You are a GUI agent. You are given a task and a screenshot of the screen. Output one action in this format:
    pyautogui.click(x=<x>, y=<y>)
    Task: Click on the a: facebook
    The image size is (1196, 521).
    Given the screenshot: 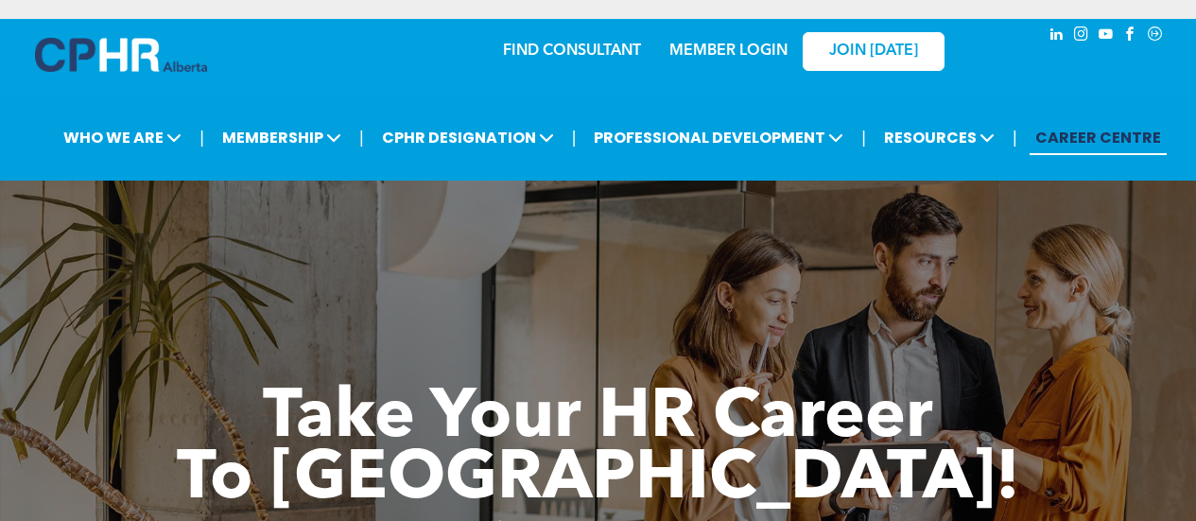 What is the action you would take?
    pyautogui.click(x=1130, y=36)
    